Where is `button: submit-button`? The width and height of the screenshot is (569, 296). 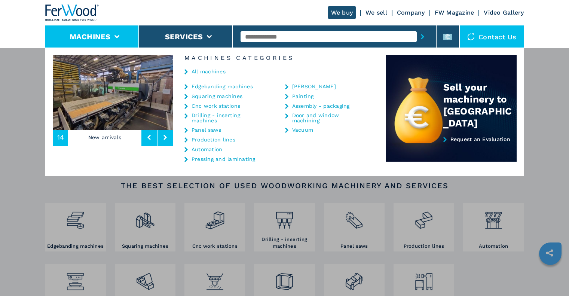 button: submit-button is located at coordinates (422, 37).